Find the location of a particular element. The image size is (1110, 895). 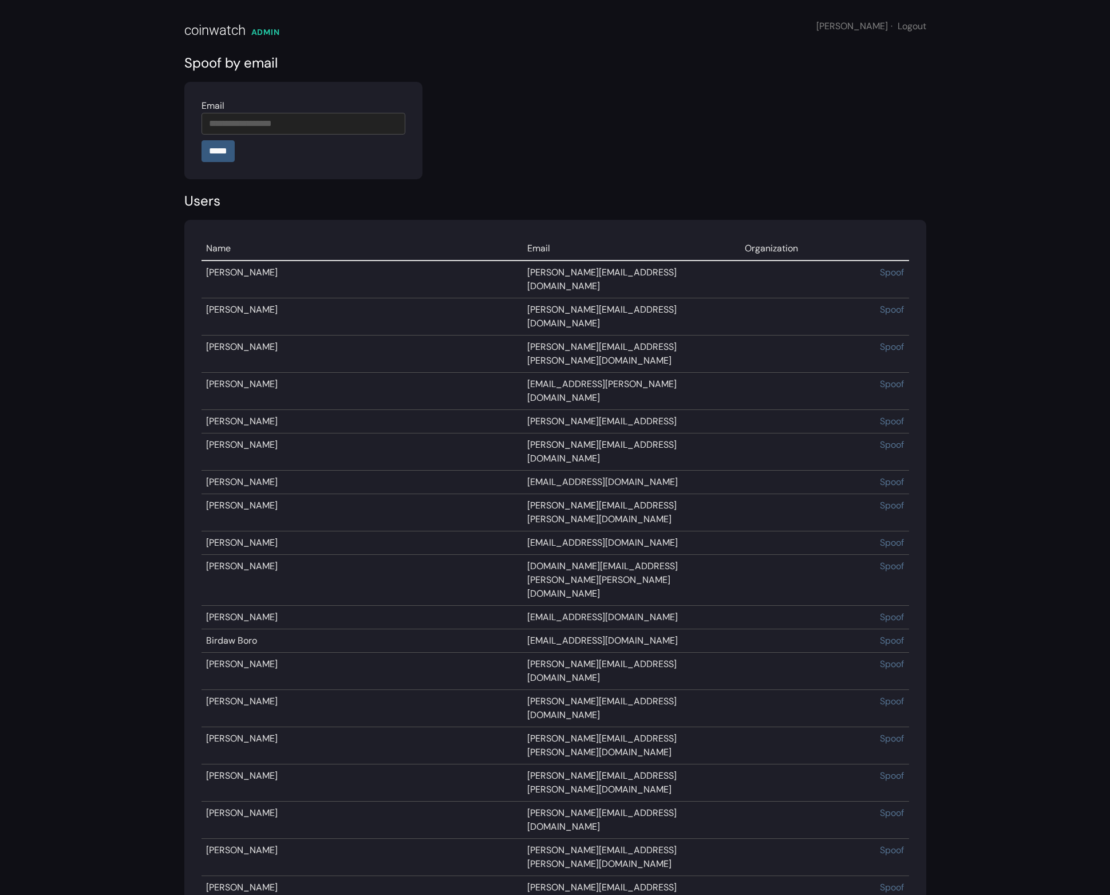

td: Name is located at coordinates (362, 248).